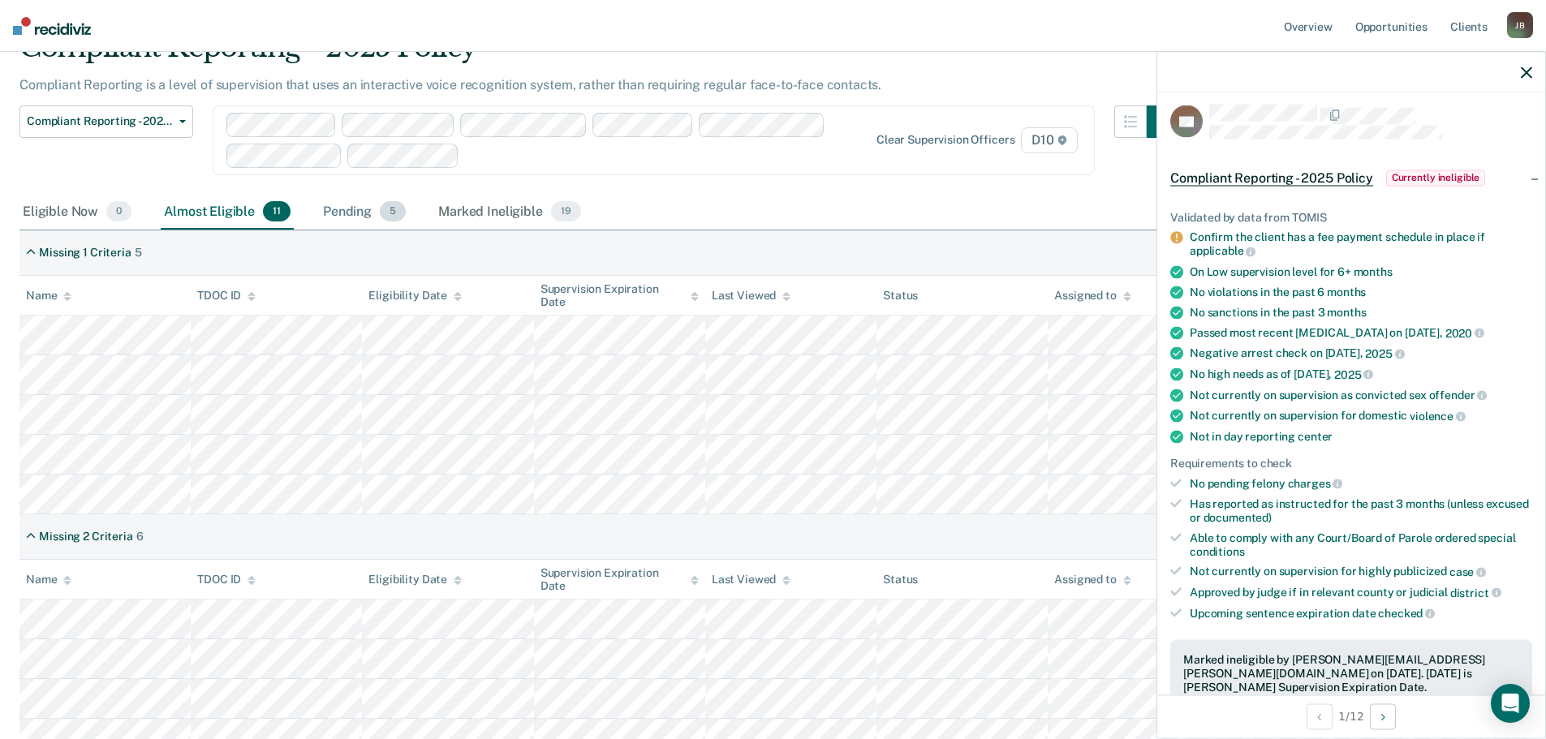 This screenshot has height=739, width=1546. Describe the element at coordinates (1315, 436) in the screenshot. I see `span: center` at that location.